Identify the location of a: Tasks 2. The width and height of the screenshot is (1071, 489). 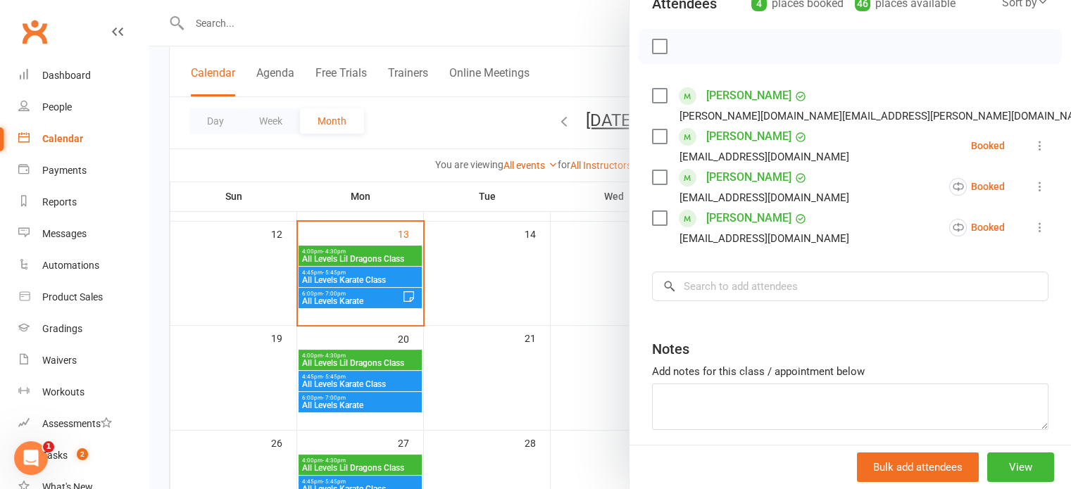
(83, 455).